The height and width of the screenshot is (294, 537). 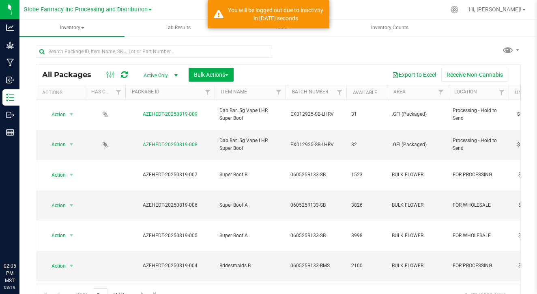 I want to click on a: Lab Results, so click(x=178, y=28).